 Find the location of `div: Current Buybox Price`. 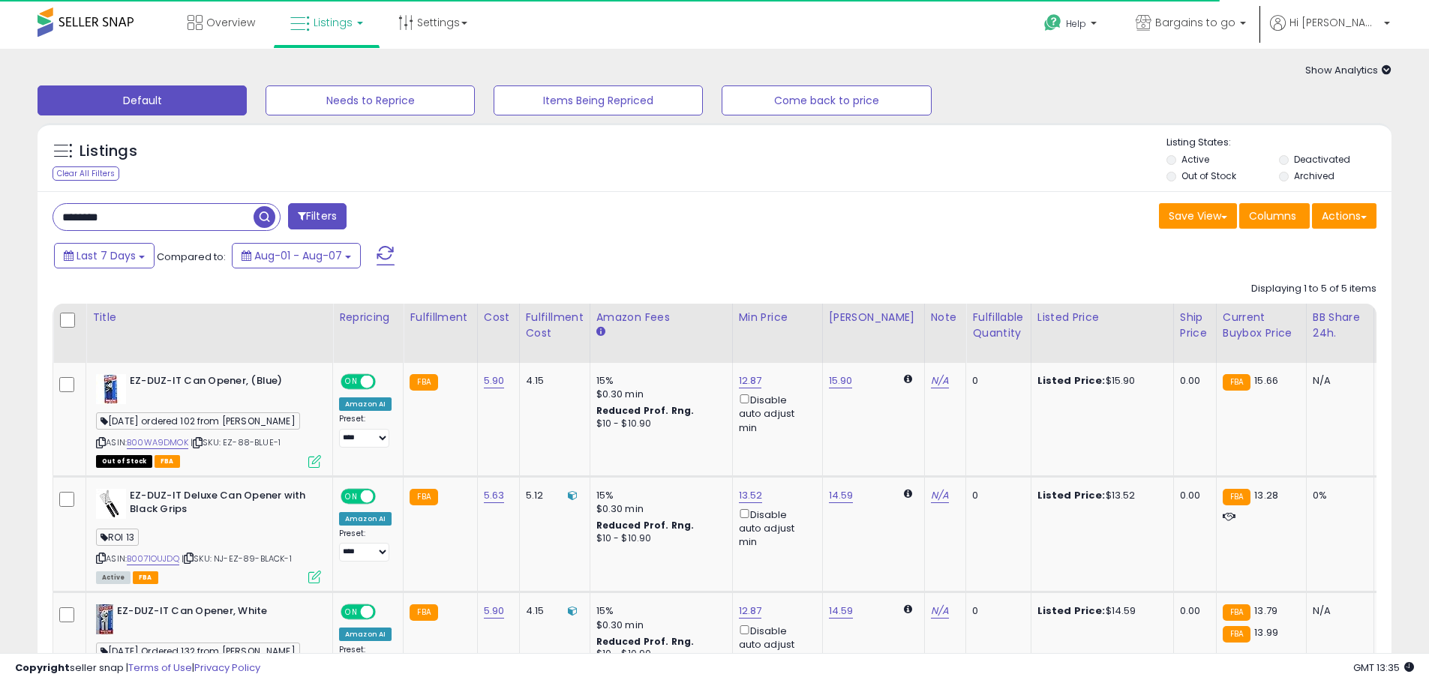

div: Current Buybox Price is located at coordinates (1261, 326).